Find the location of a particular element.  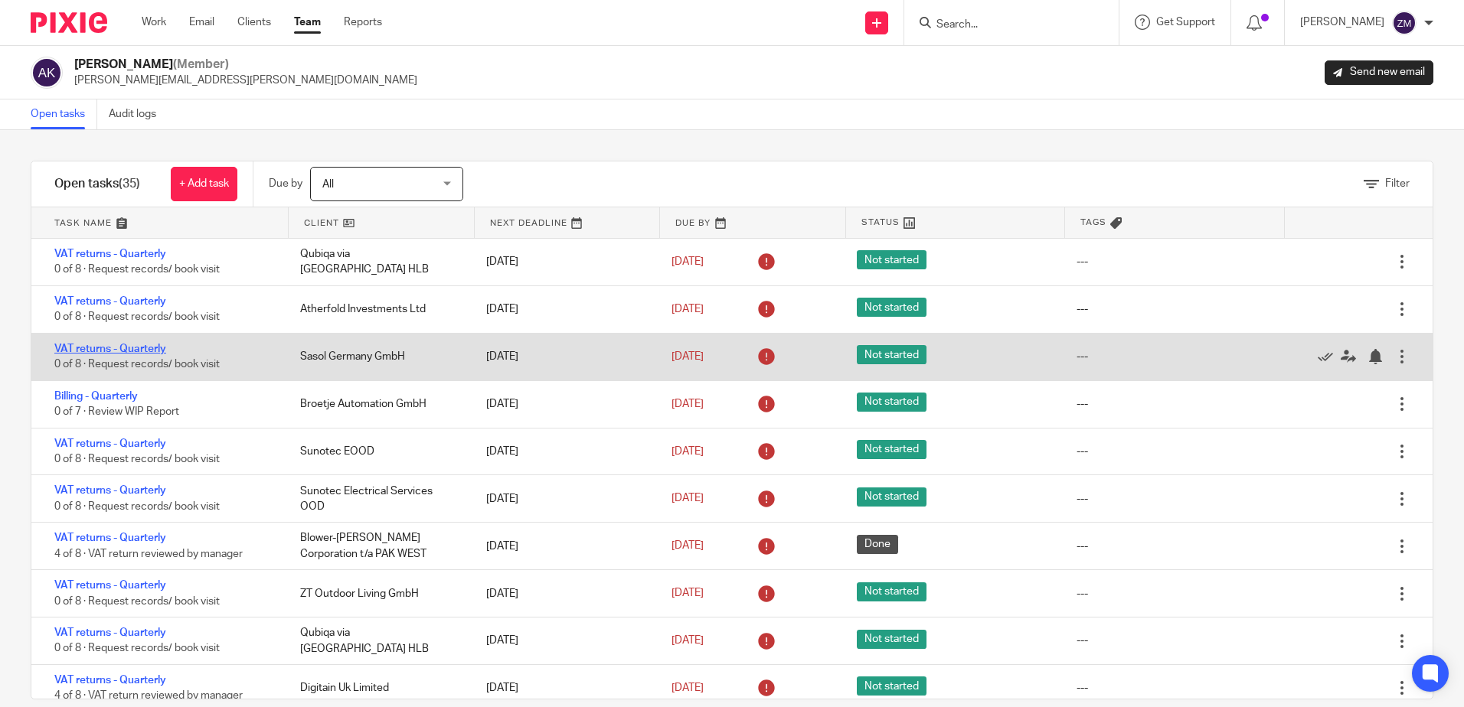

a: Team is located at coordinates (307, 22).